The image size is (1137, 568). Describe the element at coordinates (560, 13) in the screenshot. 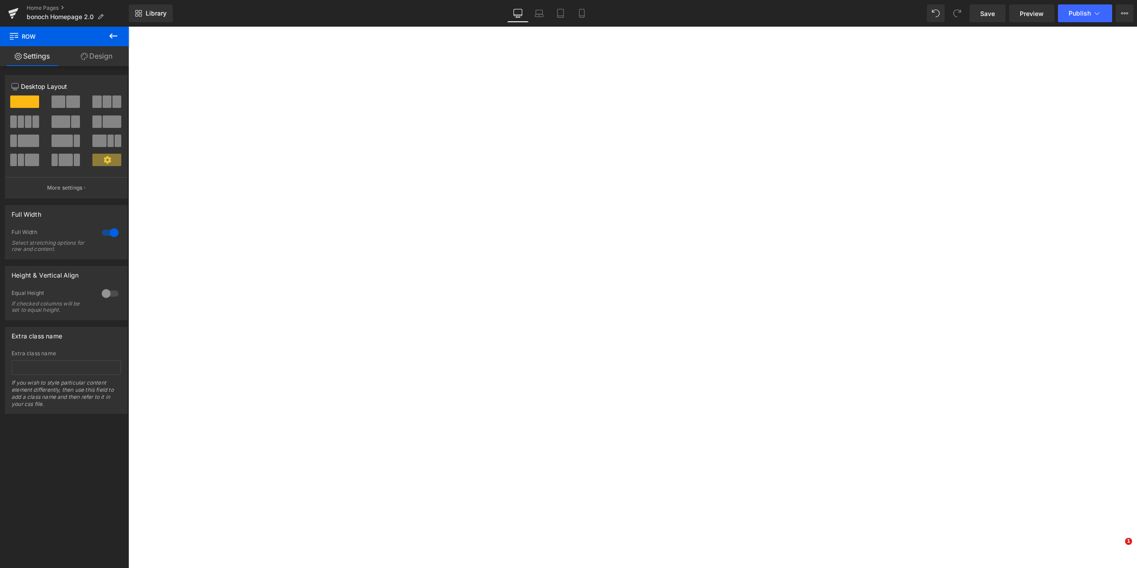

I see `a: Tablet` at that location.